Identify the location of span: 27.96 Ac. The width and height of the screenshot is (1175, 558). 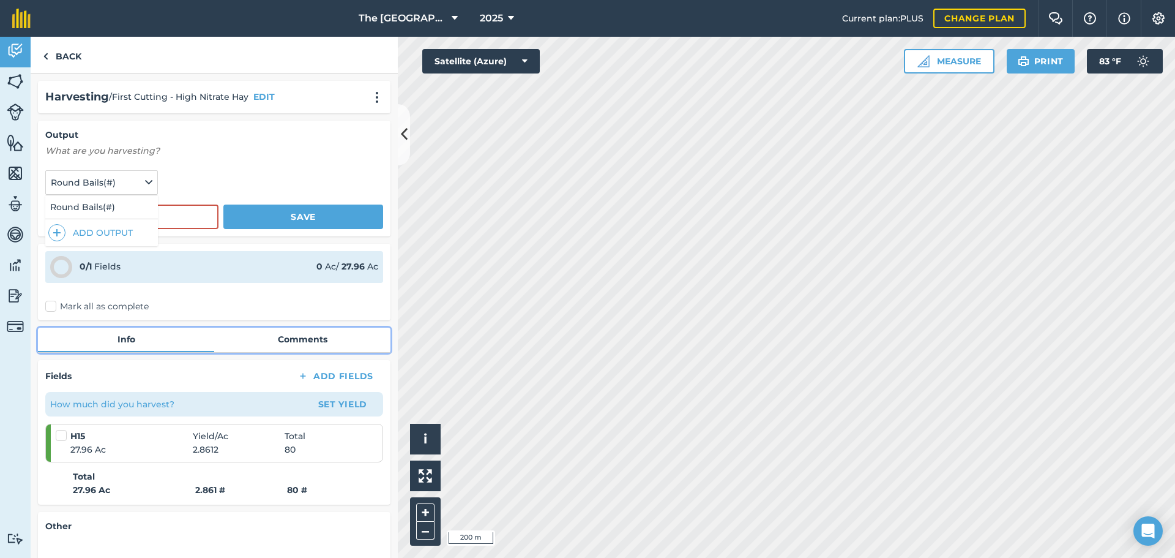
(132, 449).